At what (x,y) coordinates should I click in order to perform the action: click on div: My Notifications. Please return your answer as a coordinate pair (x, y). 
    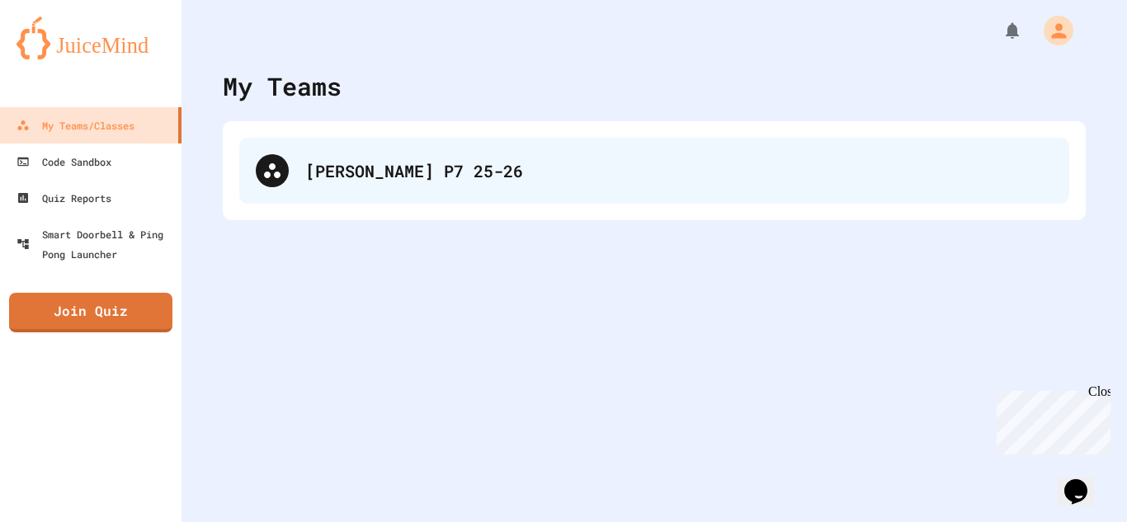
    Looking at the image, I should click on (999, 31).